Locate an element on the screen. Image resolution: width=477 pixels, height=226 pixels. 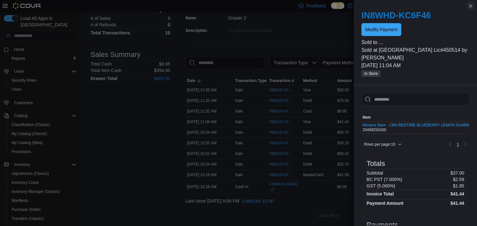
span: 1 is located at coordinates (458, 144).